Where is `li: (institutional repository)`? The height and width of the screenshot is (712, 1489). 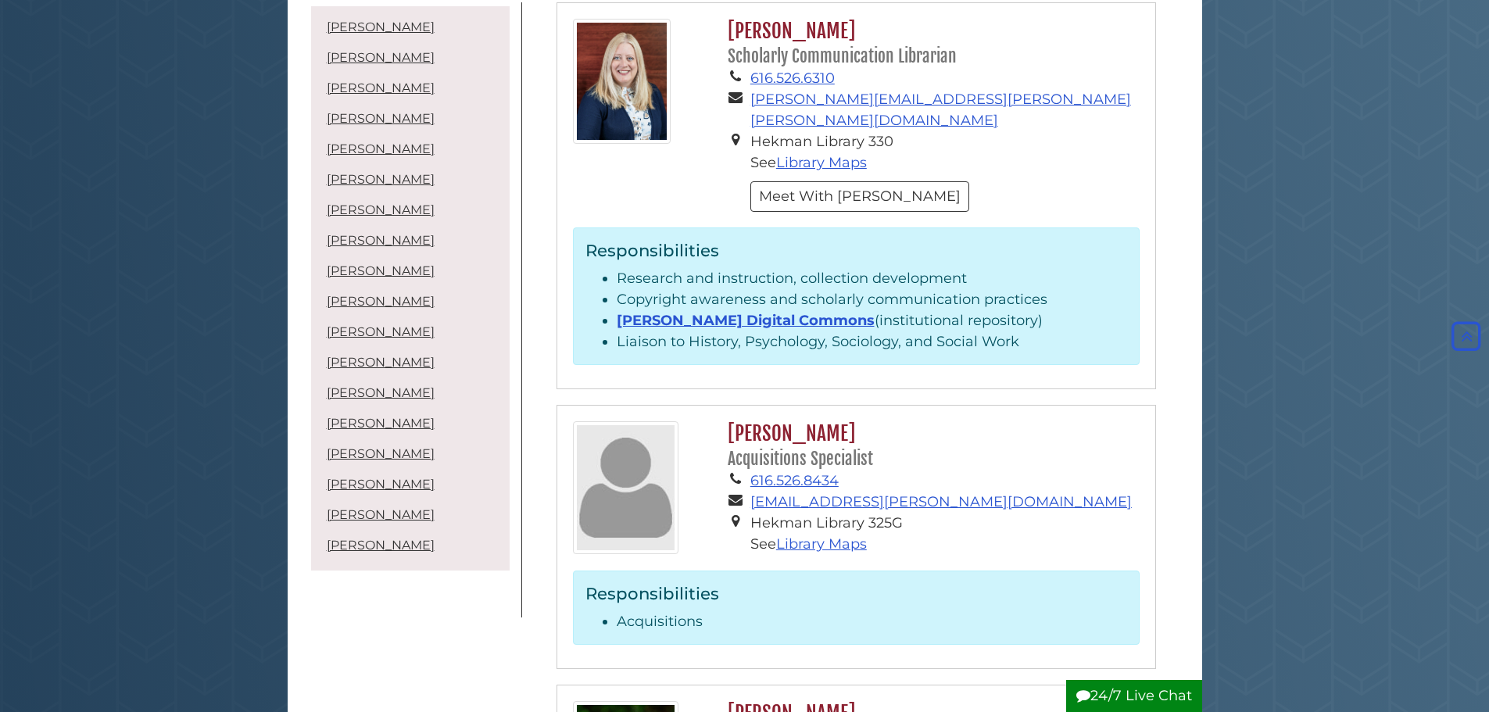 li: (institutional repository) is located at coordinates (872, 321).